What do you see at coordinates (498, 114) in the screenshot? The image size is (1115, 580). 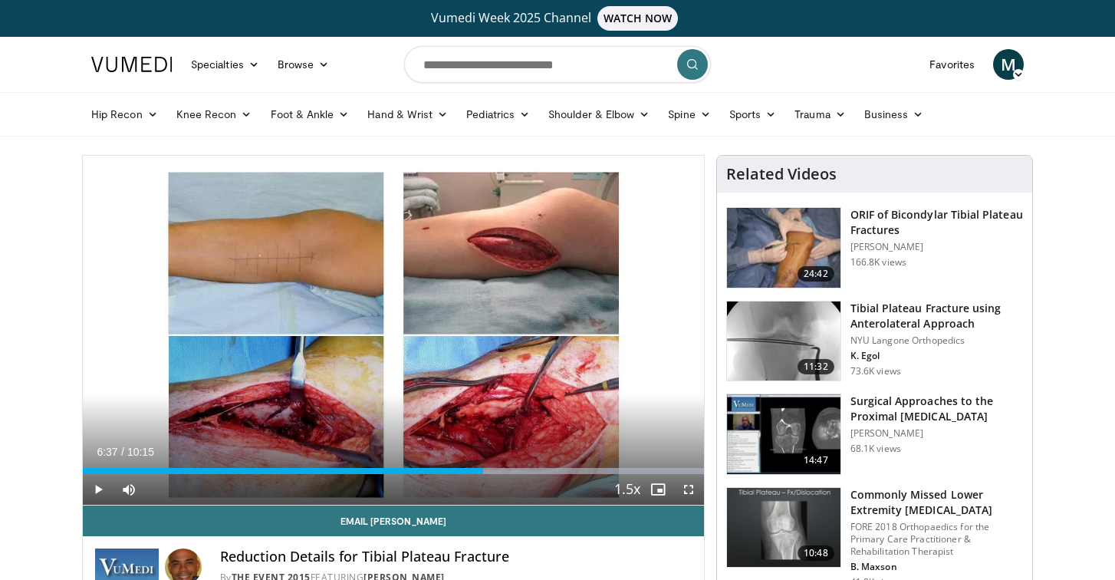 I see `a: Pediatrics` at bounding box center [498, 114].